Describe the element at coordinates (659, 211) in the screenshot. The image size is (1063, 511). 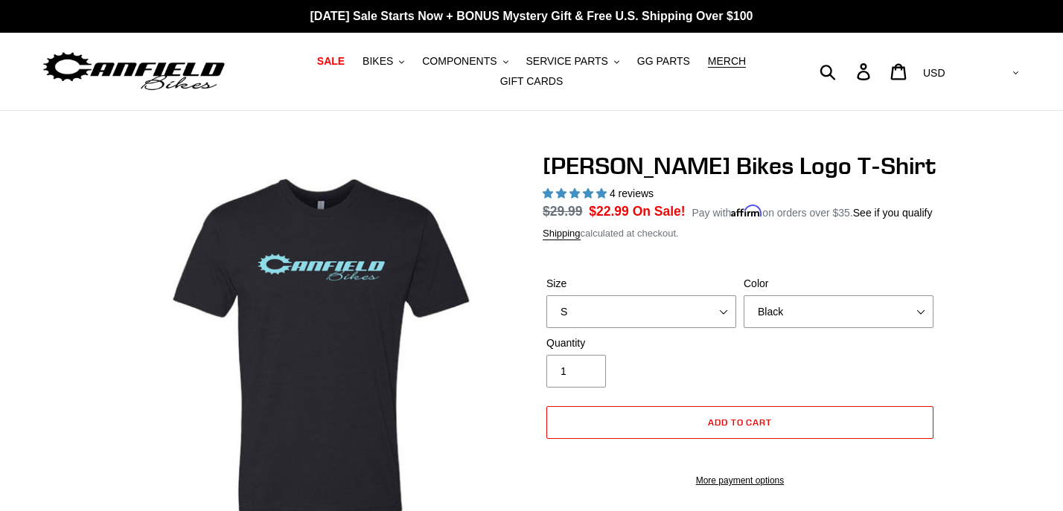
I see `span: On Sale!` at that location.